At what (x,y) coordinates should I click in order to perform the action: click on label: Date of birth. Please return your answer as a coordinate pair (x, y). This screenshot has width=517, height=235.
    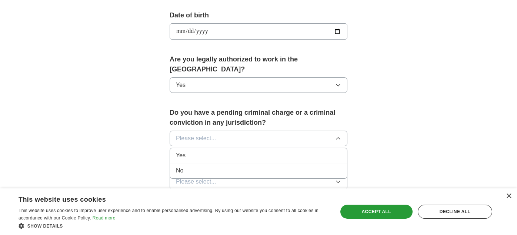
    Looking at the image, I should click on (259, 15).